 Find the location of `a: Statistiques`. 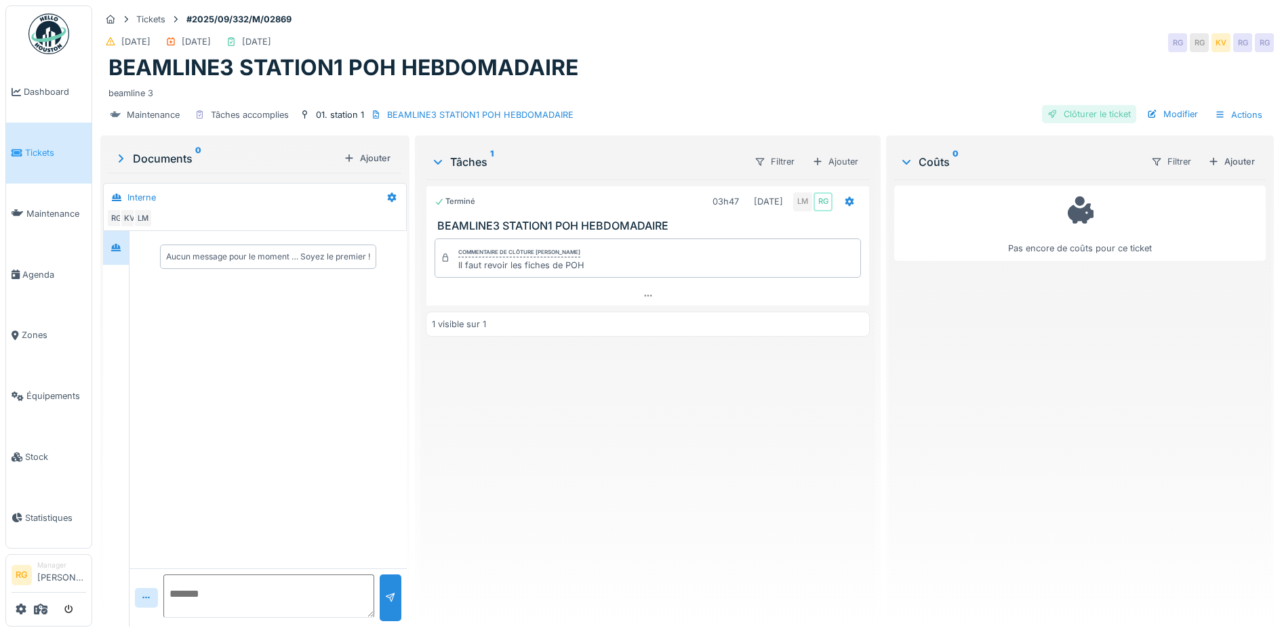

a: Statistiques is located at coordinates (49, 518).